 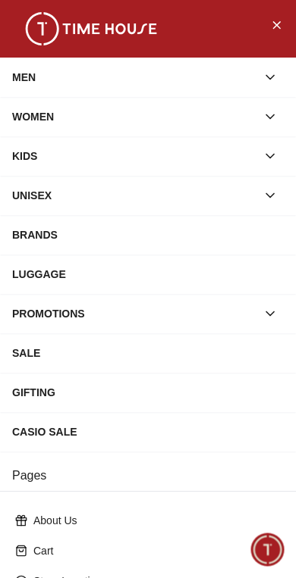 I want to click on div: MEN, so click(x=134, y=77).